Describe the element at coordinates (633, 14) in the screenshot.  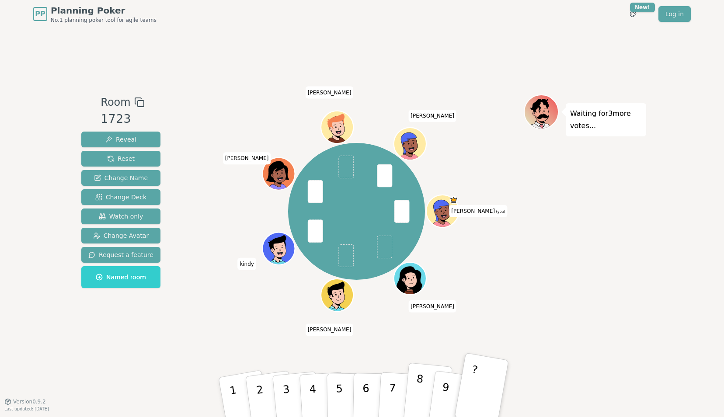
I see `button: New!` at that location.